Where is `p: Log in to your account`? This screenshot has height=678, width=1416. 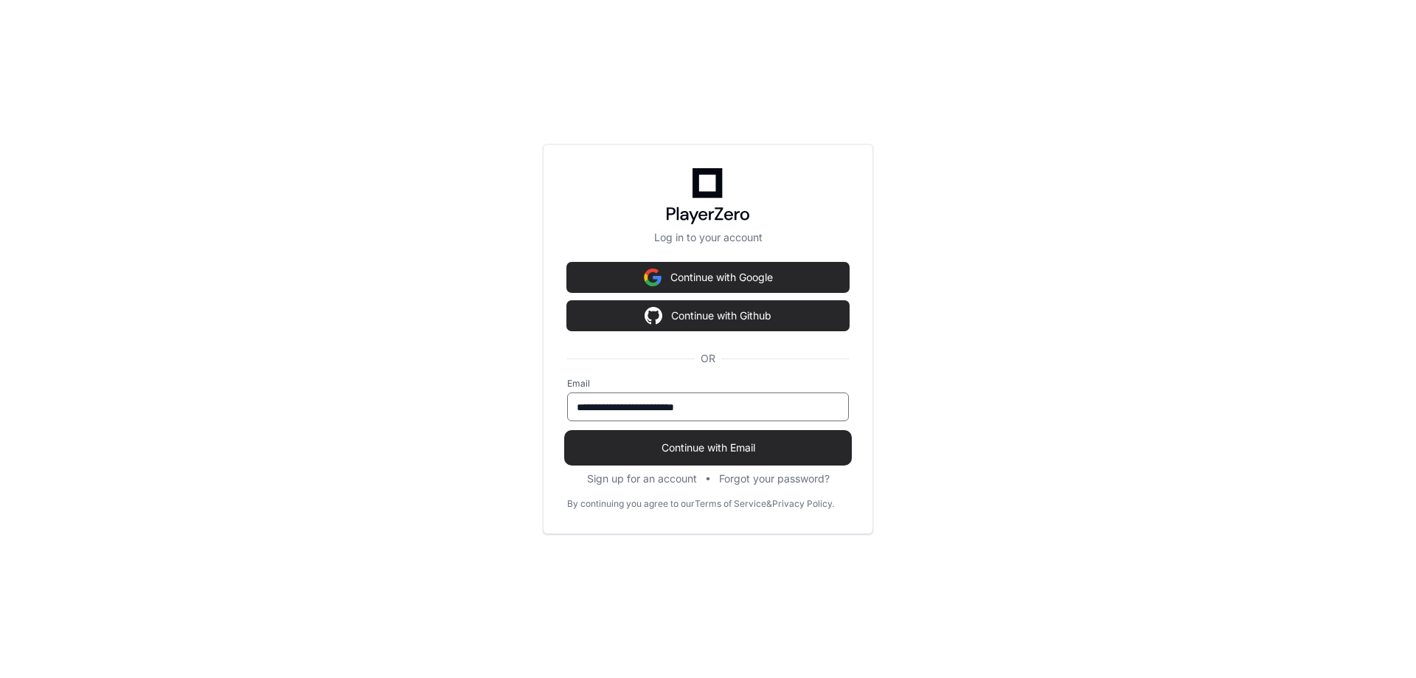
p: Log in to your account is located at coordinates (708, 237).